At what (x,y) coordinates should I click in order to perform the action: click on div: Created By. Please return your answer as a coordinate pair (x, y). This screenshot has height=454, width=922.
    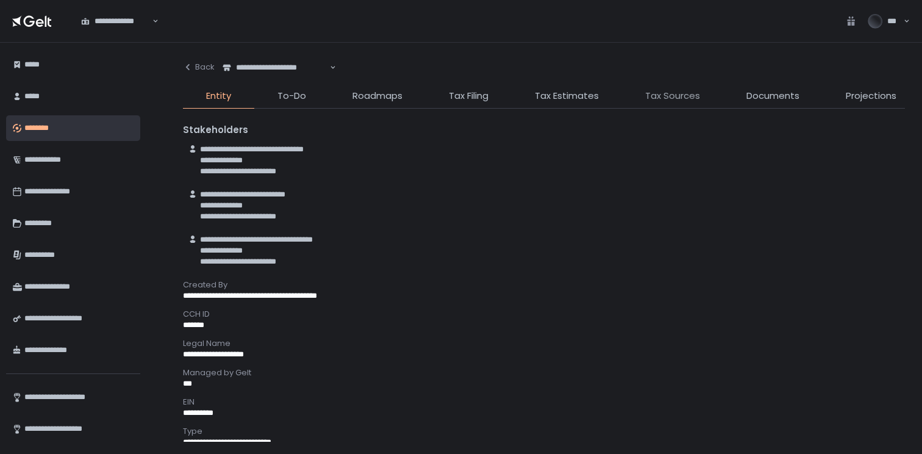
    Looking at the image, I should click on (544, 285).